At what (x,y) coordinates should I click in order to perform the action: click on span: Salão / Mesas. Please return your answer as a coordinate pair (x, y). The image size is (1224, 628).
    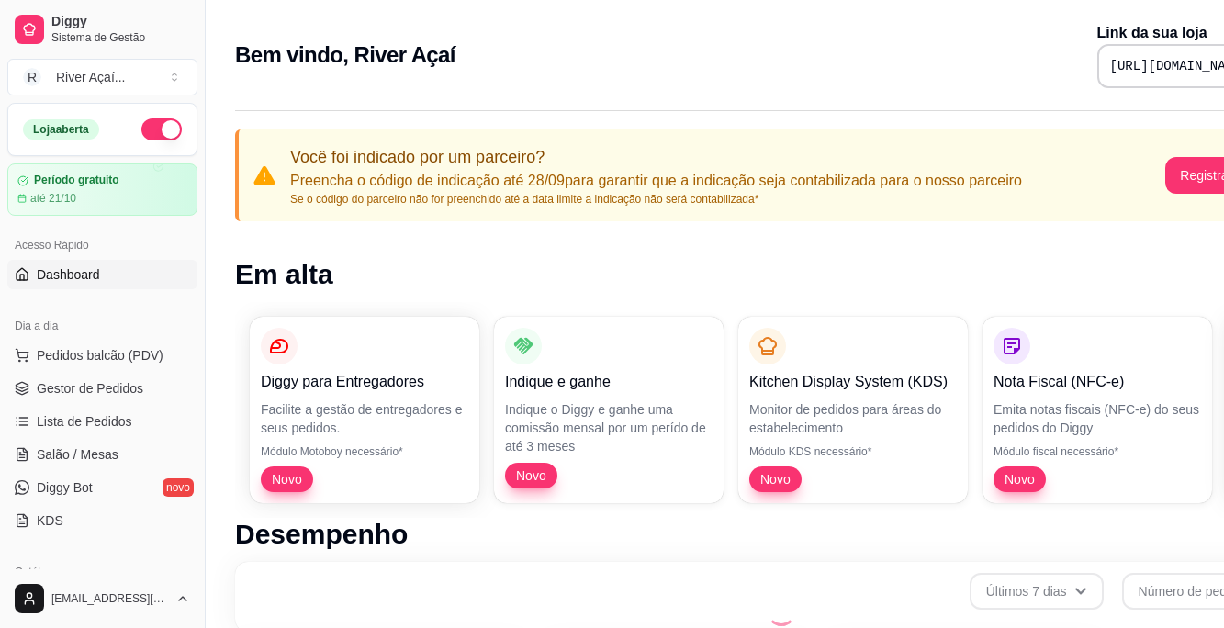
    Looking at the image, I should click on (77, 455).